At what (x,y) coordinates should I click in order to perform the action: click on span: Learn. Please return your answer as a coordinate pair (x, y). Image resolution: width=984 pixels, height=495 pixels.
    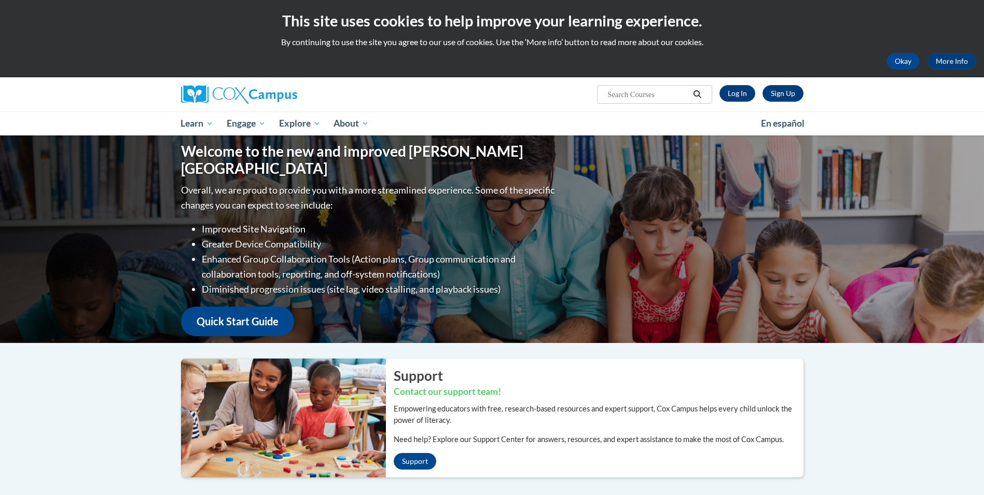
    Looking at the image, I should click on (197, 123).